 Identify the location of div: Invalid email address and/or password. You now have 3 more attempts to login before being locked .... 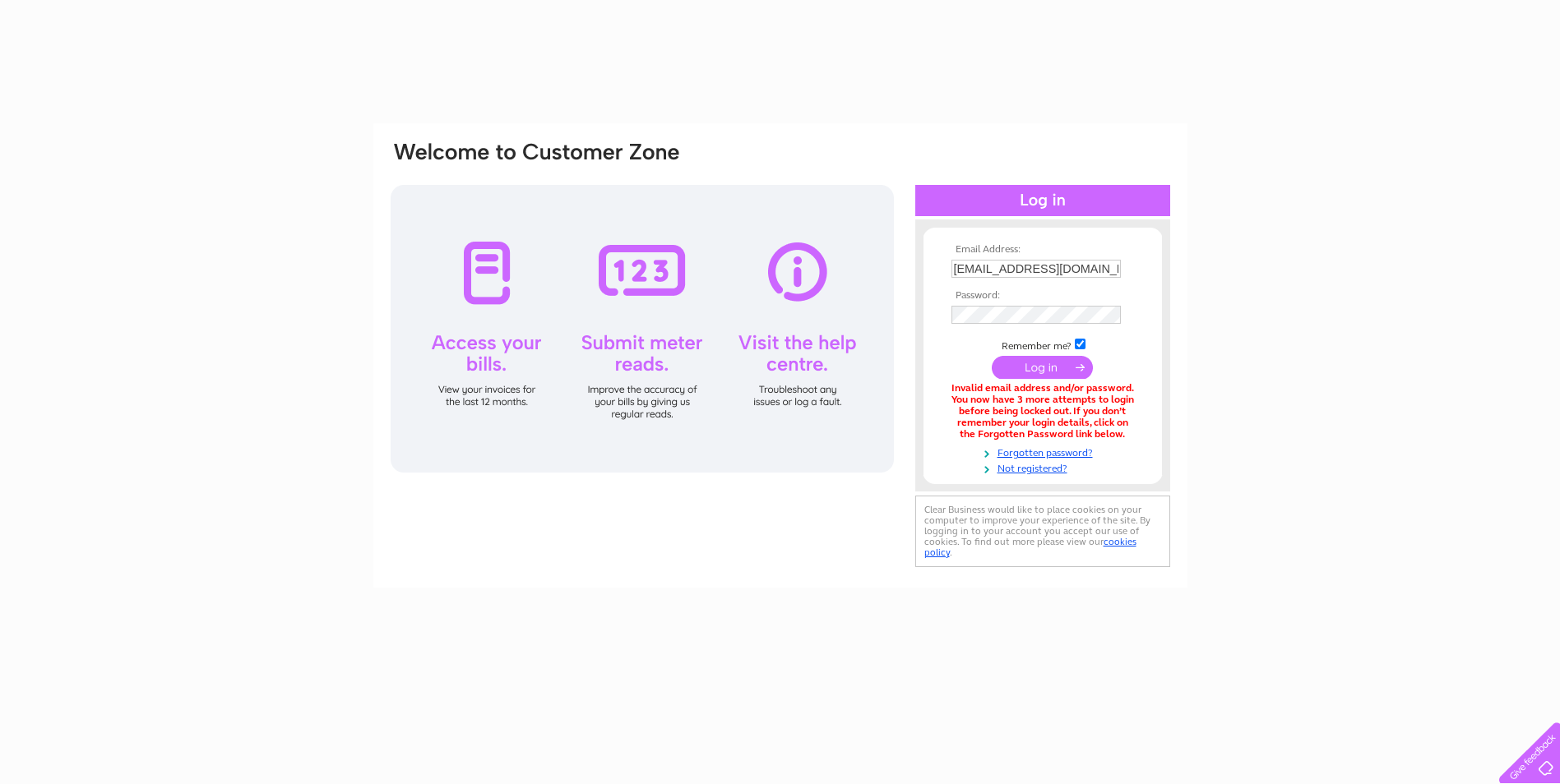
(1043, 411).